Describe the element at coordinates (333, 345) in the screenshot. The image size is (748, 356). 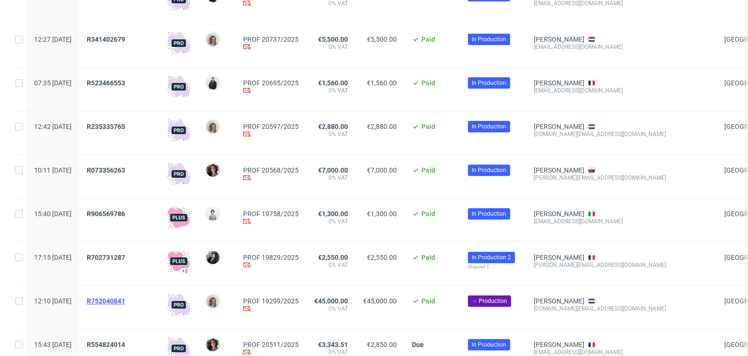
I see `span: €3,343.51` at that location.